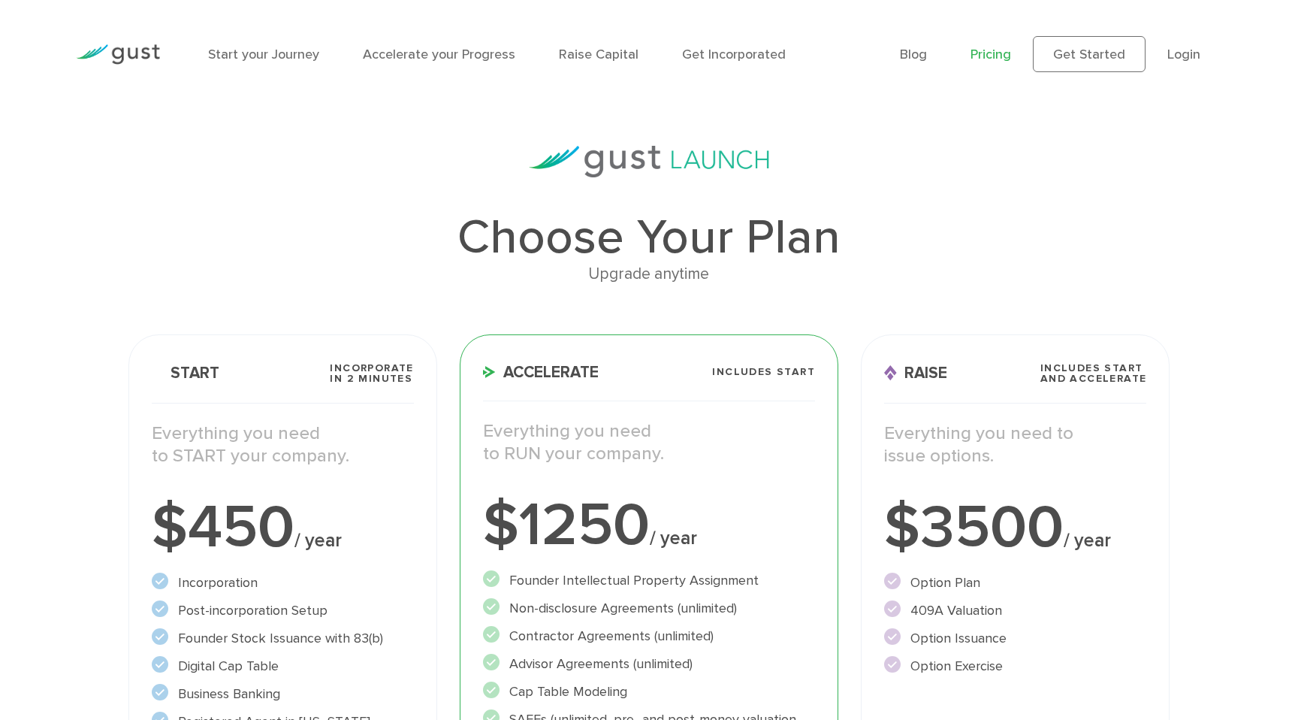 This screenshot has width=1298, height=720. I want to click on span: Includes START, so click(763, 372).